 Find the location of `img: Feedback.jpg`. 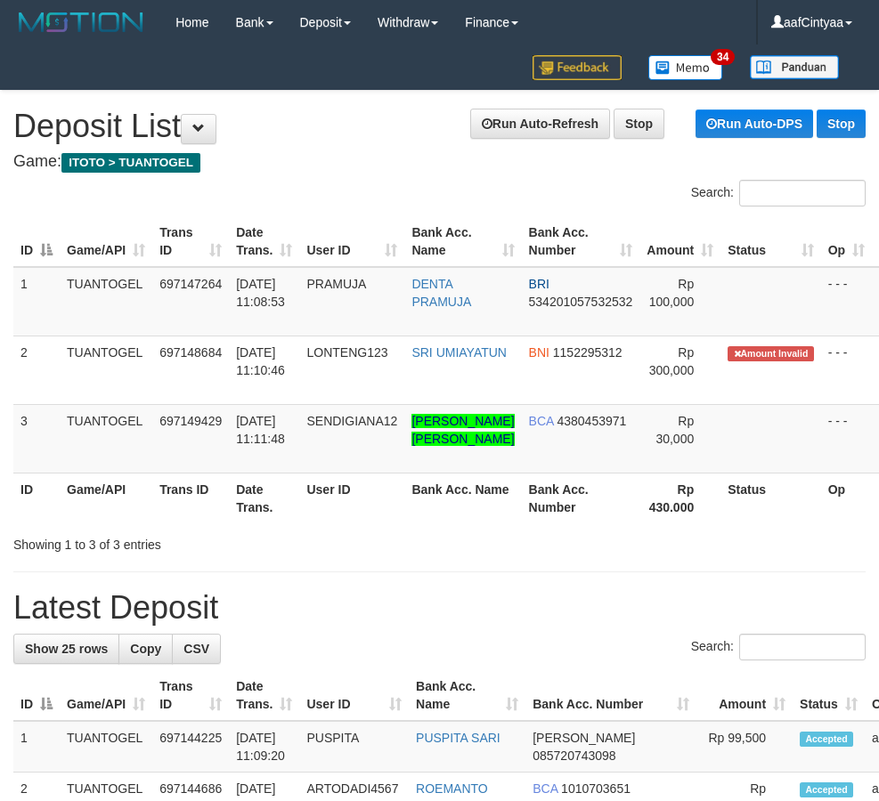

img: Feedback.jpg is located at coordinates (577, 68).